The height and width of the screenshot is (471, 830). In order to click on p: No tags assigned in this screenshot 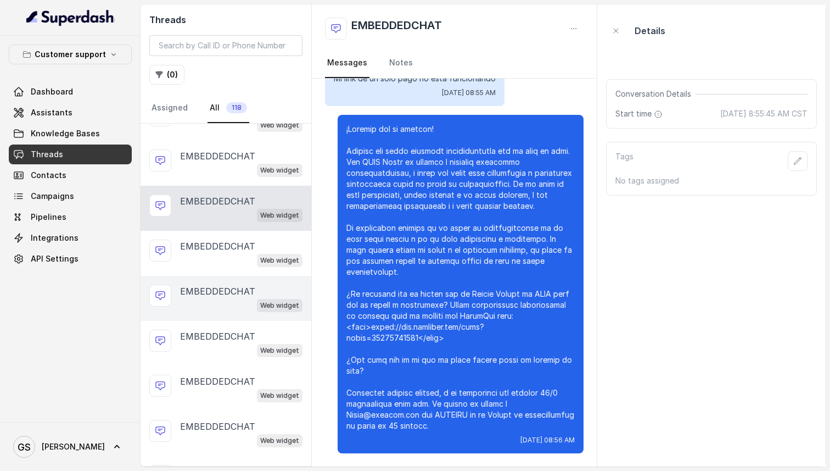, I will do `click(712, 181)`.